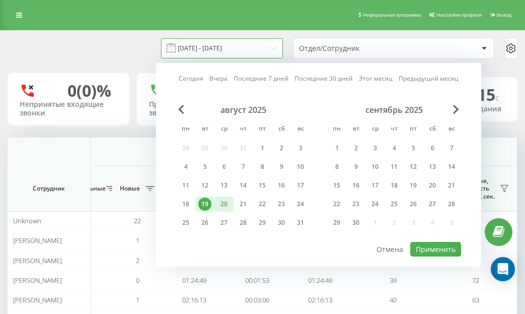 The width and height of the screenshot is (525, 314). Describe the element at coordinates (243, 223) in the screenshot. I see `div: чт 28 авг. 2025 г.` at that location.